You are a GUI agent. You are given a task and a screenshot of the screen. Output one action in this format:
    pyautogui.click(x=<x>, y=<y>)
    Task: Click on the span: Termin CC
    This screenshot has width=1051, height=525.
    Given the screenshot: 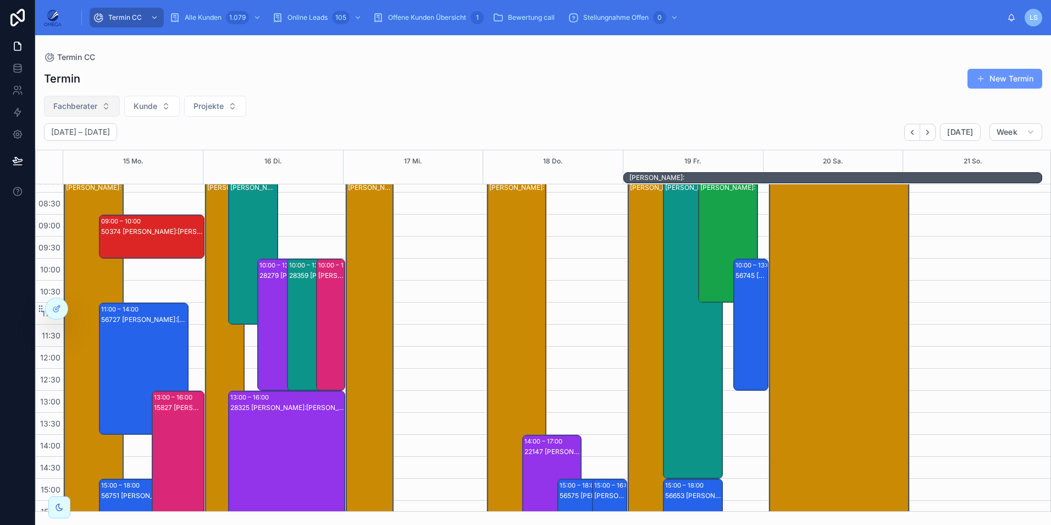 What is the action you would take?
    pyautogui.click(x=125, y=18)
    